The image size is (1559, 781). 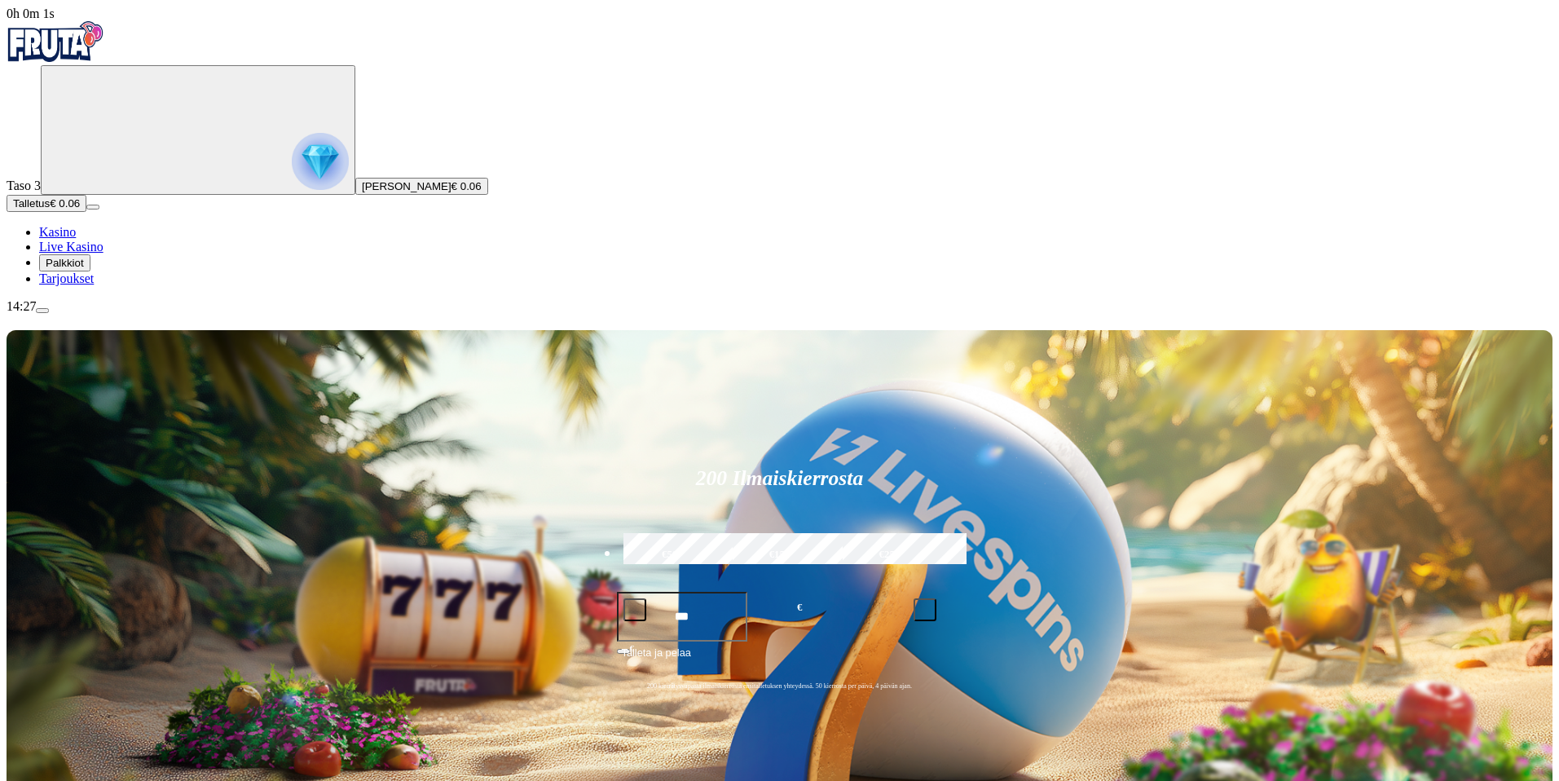 I want to click on span: Talletus, so click(x=31, y=203).